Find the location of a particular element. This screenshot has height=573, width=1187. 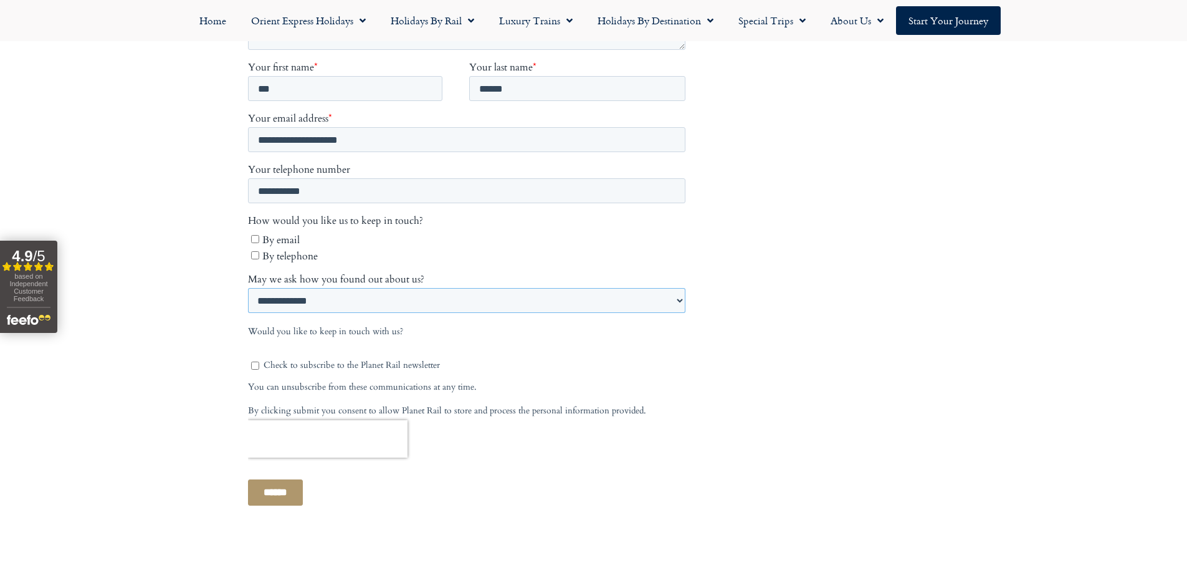

input: By telephone is located at coordinates (7, 473).